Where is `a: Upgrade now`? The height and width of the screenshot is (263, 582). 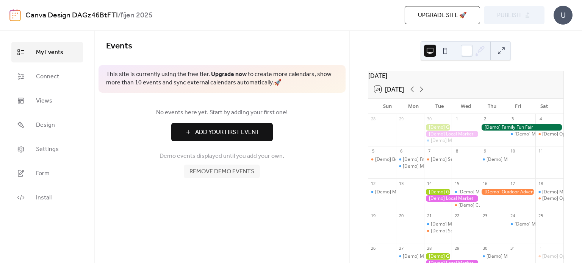
a: Upgrade now is located at coordinates (229, 74).